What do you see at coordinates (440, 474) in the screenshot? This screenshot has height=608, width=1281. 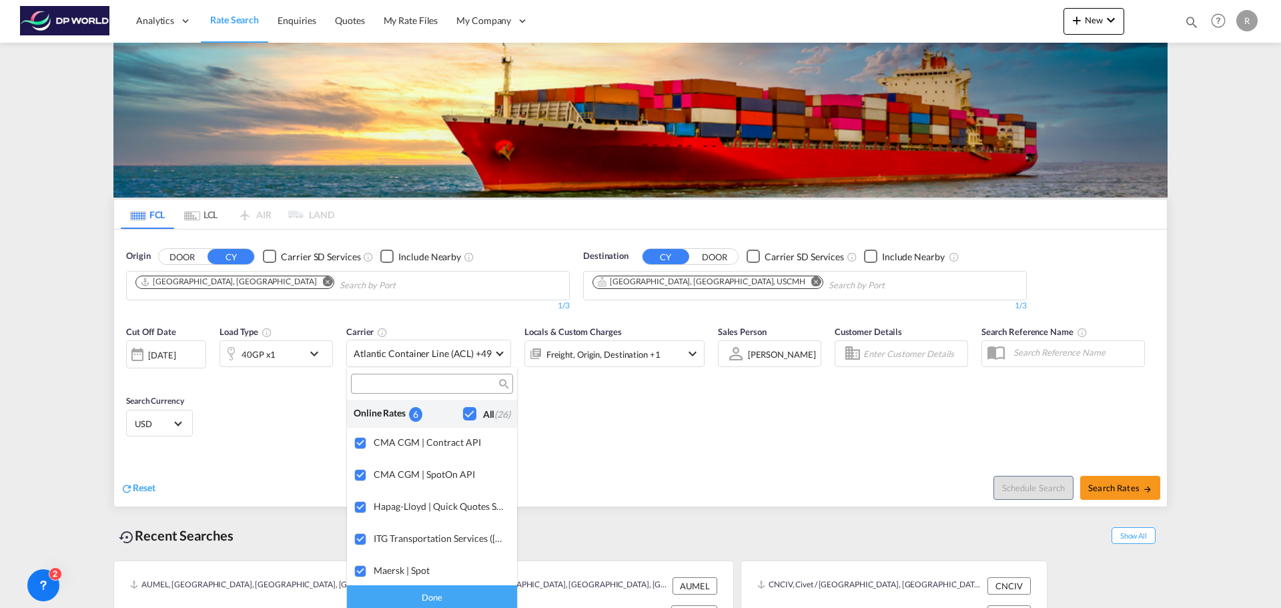 I see `div: CMA CGM | SpotOn API` at bounding box center [440, 474].